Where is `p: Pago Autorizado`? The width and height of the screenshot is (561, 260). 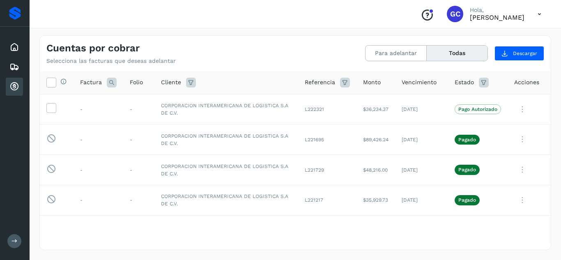
p: Pago Autorizado is located at coordinates (478, 109).